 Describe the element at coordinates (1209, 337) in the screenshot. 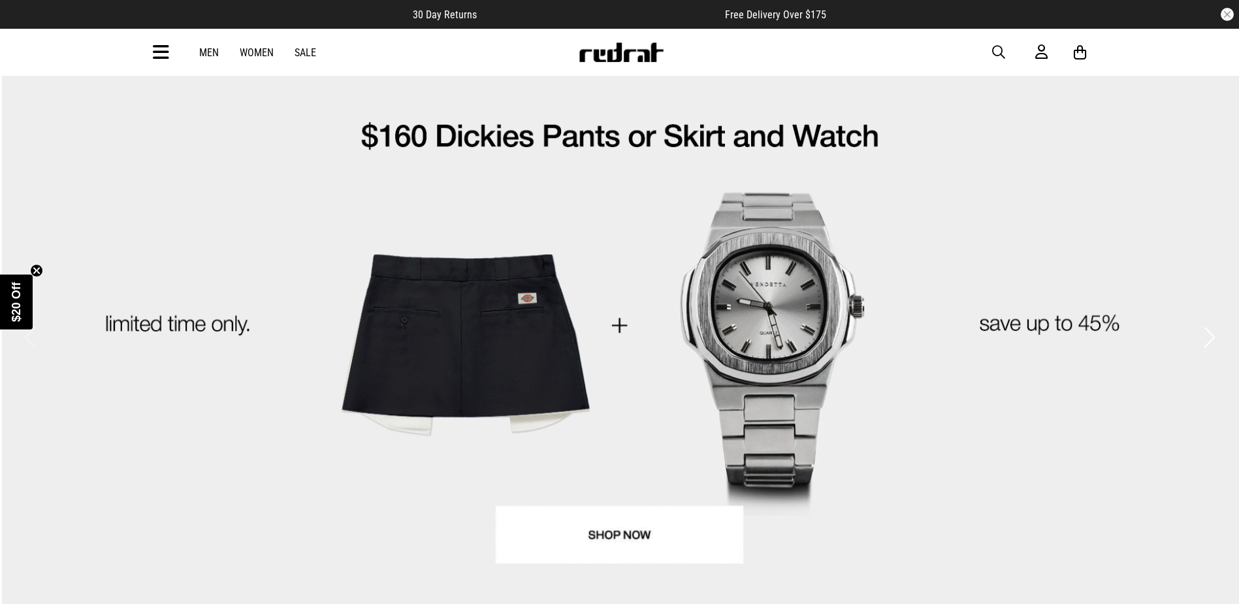

I see `button: Next slide` at that location.